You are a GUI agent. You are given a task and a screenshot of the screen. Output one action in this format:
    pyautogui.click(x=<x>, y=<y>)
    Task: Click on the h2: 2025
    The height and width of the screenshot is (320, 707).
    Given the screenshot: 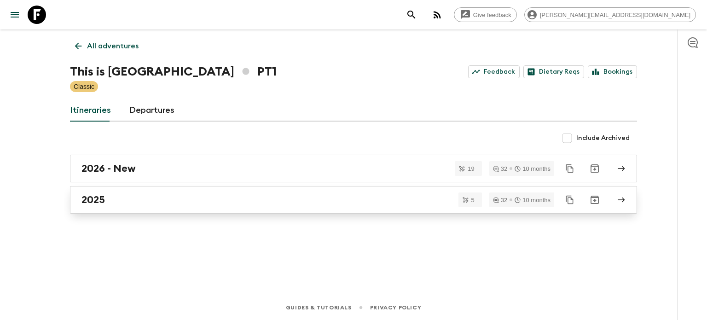 What is the action you would take?
    pyautogui.click(x=93, y=200)
    